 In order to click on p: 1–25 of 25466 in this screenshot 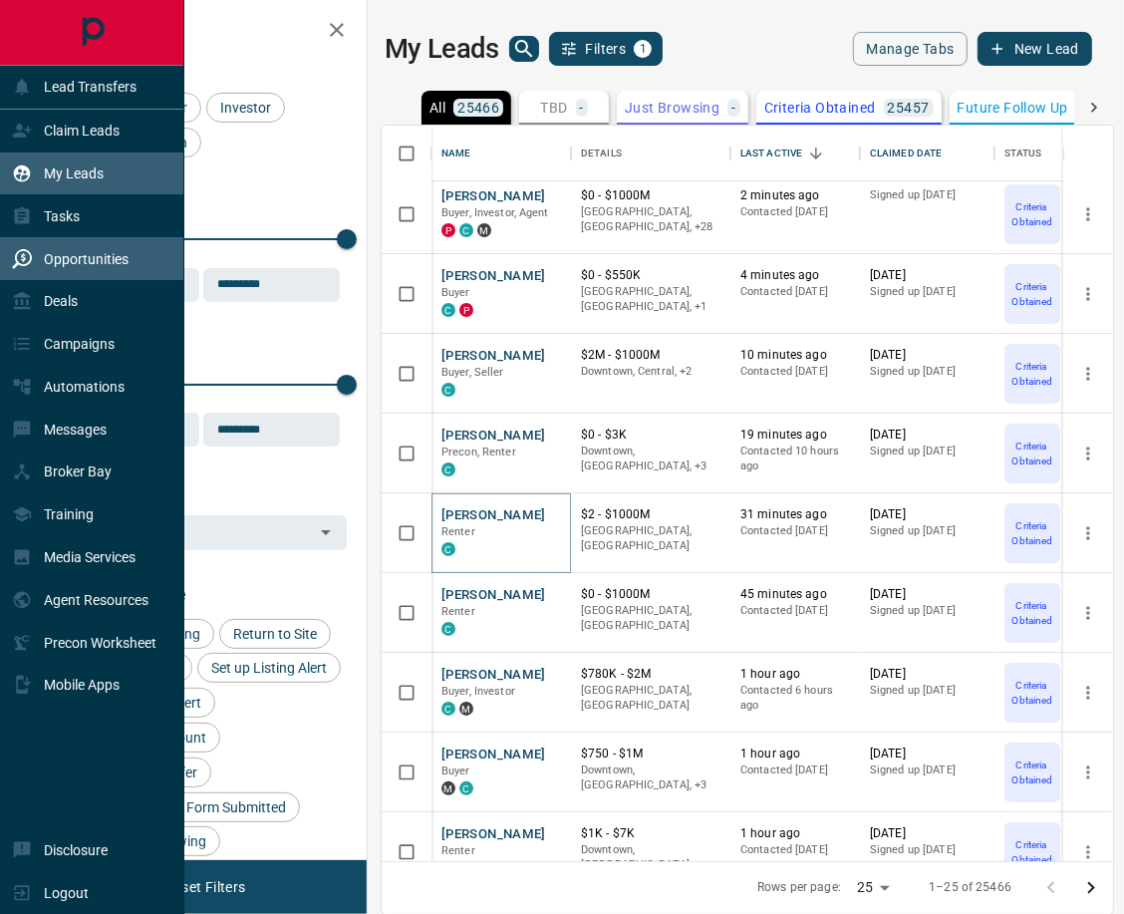, I will do `click(969, 887)`.